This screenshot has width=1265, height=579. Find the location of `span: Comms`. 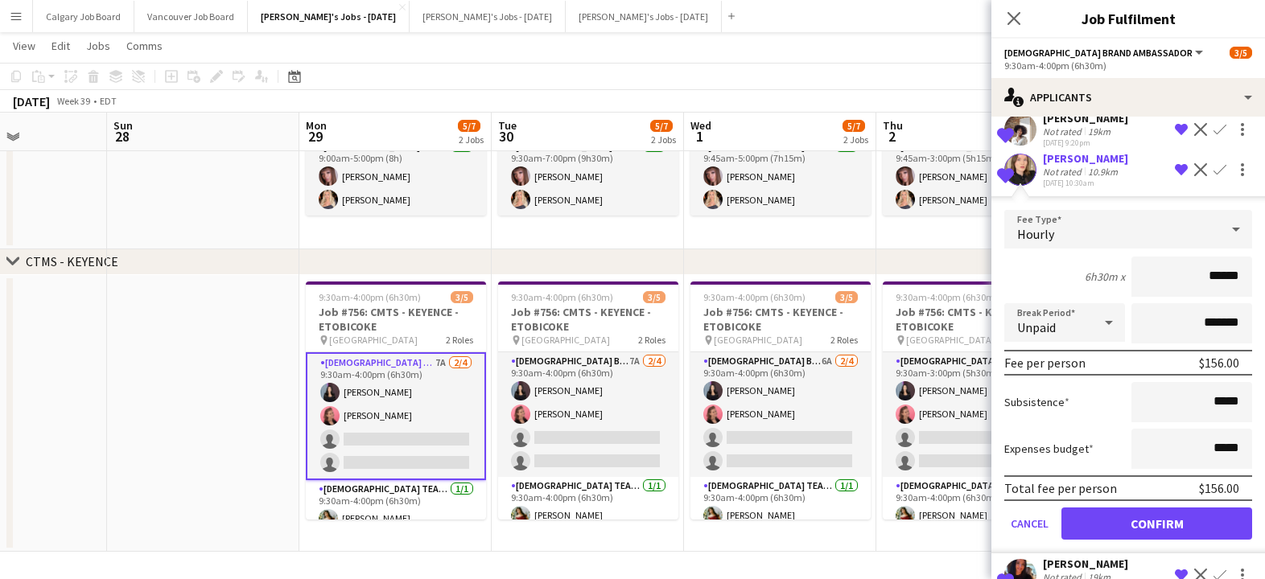

span: Comms is located at coordinates (144, 46).